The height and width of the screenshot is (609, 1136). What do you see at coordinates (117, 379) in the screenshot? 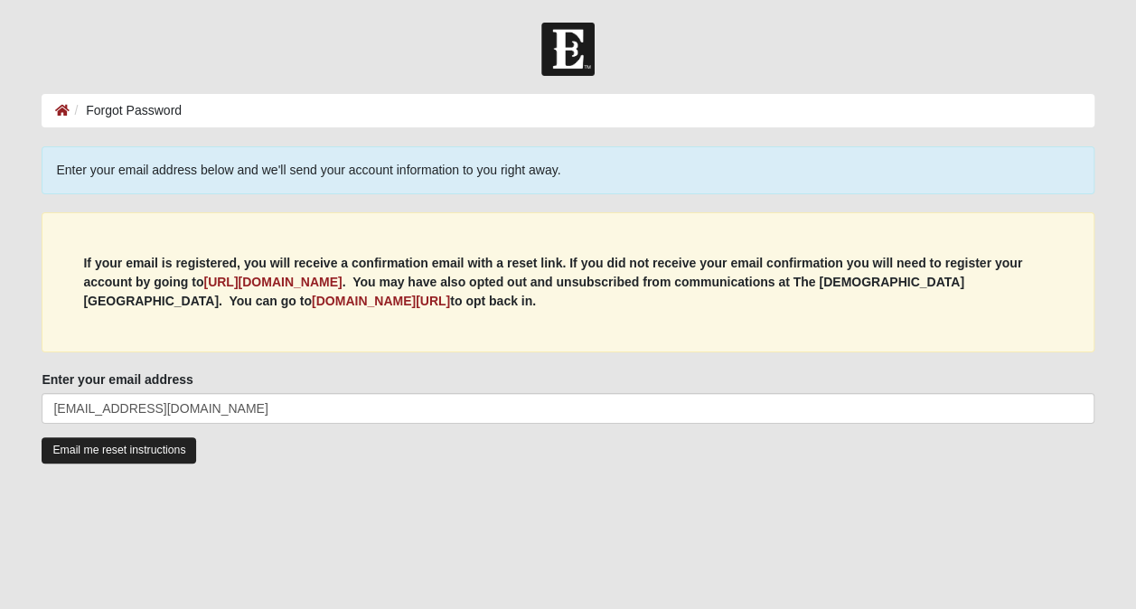
I see `label: Enter your email address` at bounding box center [117, 379].